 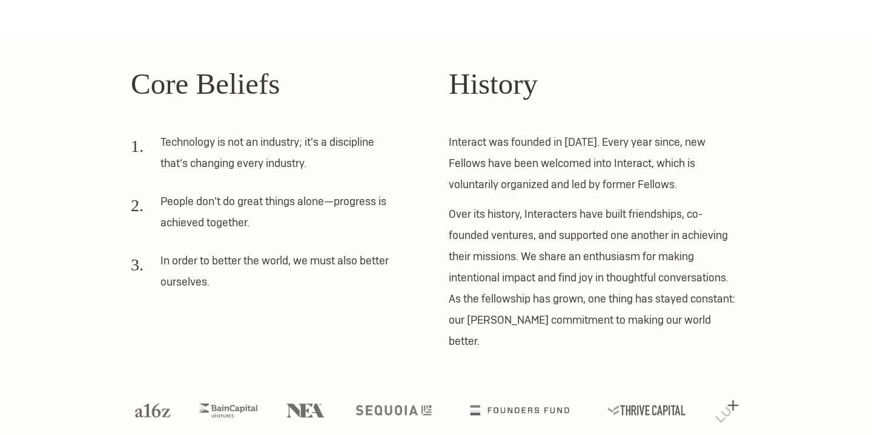 What do you see at coordinates (393, 411) in the screenshot?
I see `img: Sequoia logo` at bounding box center [393, 411].